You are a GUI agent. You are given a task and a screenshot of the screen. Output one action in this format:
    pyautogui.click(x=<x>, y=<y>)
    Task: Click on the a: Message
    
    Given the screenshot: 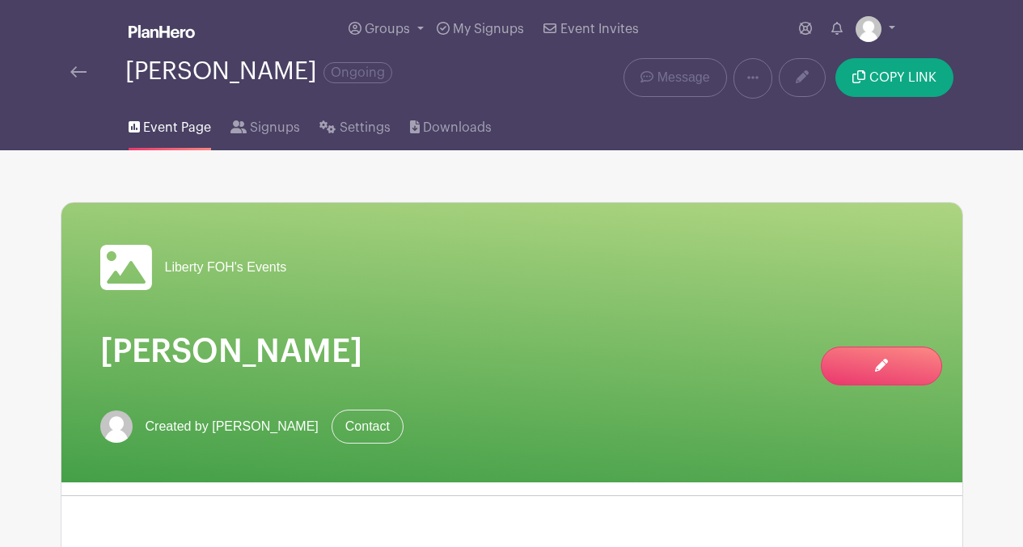 What is the action you would take?
    pyautogui.click(x=674, y=78)
    